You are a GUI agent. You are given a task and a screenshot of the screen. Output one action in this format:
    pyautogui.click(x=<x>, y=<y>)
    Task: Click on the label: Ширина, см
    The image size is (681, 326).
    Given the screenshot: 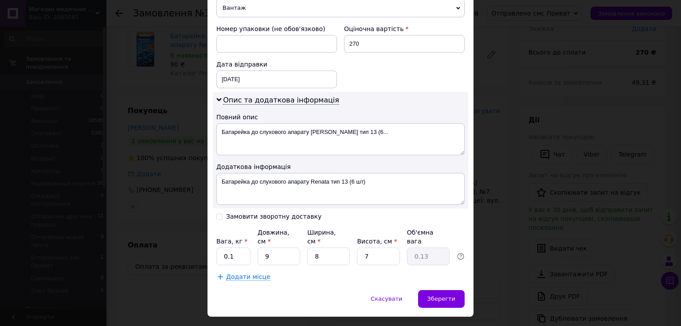 What is the action you would take?
    pyautogui.click(x=321, y=237)
    